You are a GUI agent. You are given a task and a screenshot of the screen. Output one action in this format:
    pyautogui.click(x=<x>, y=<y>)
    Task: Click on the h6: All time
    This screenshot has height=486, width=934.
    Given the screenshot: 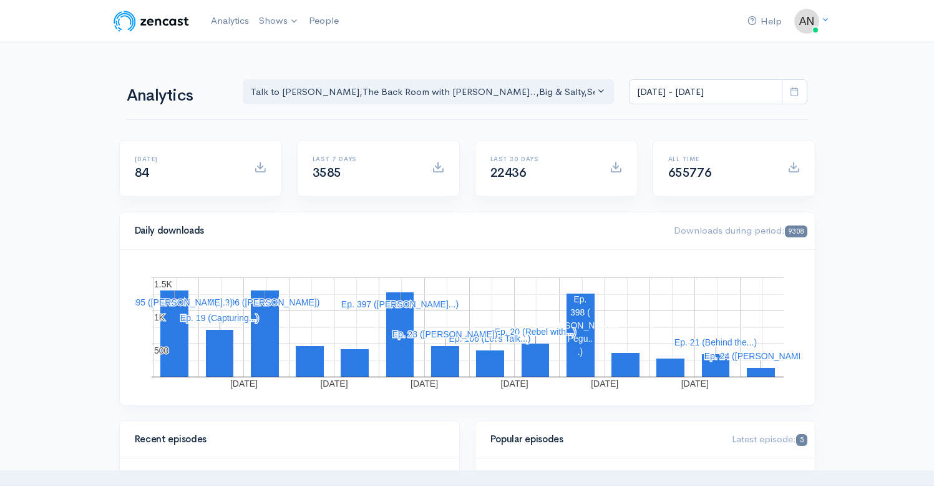 What is the action you would take?
    pyautogui.click(x=720, y=159)
    